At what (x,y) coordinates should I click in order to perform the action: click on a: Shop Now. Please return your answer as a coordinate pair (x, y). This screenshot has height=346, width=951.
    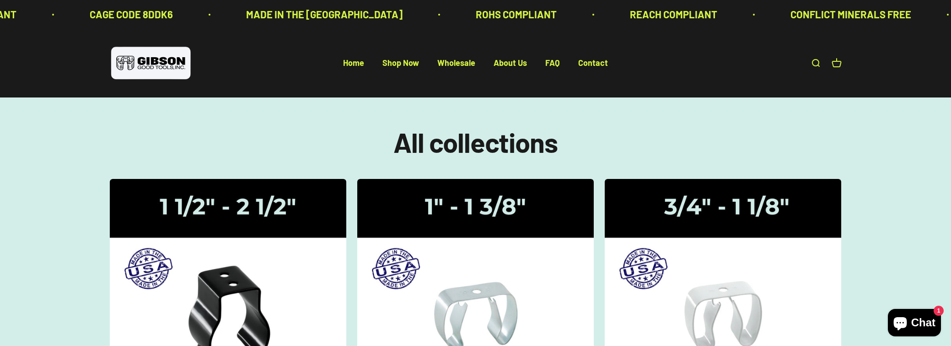
    Looking at the image, I should click on (401, 63).